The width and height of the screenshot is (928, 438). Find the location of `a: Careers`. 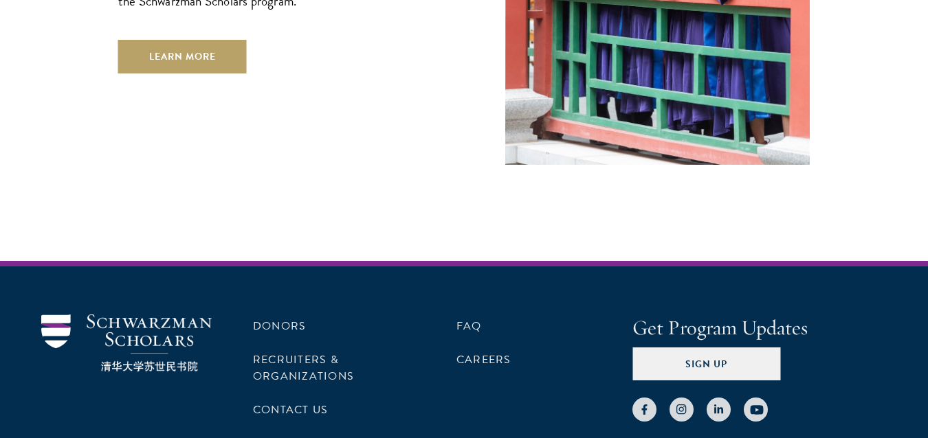

a: Careers is located at coordinates (484, 360).